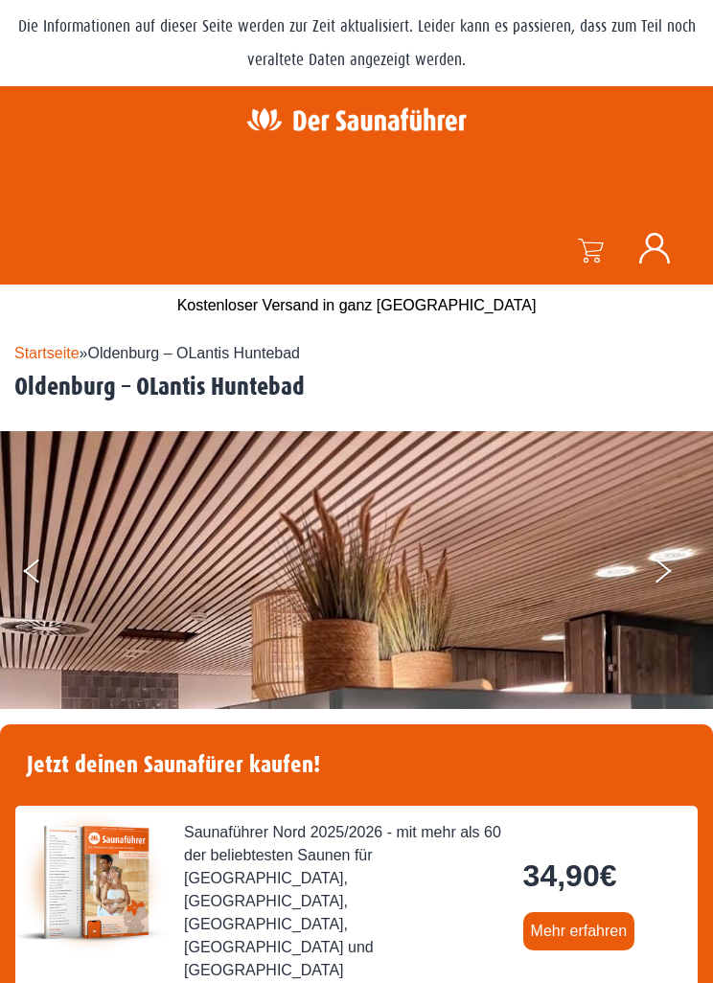 This screenshot has height=983, width=713. I want to click on a: Mehr erfahren, so click(579, 931).